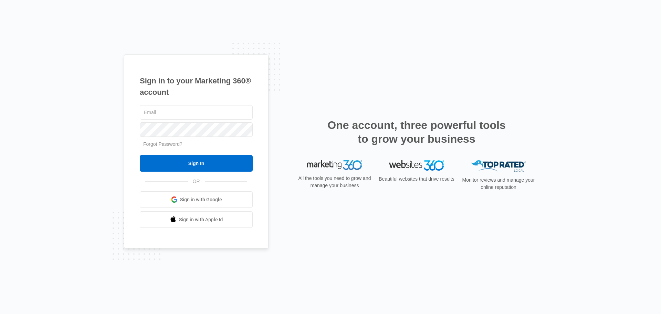 The height and width of the screenshot is (314, 661). What do you see at coordinates (201, 219) in the screenshot?
I see `span: Sign in with Apple Id` at bounding box center [201, 219].